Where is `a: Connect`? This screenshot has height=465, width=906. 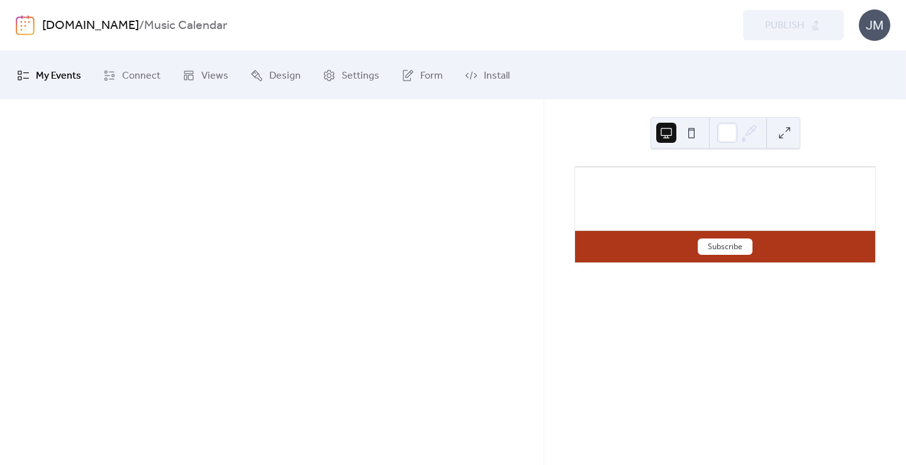
a: Connect is located at coordinates (131, 75).